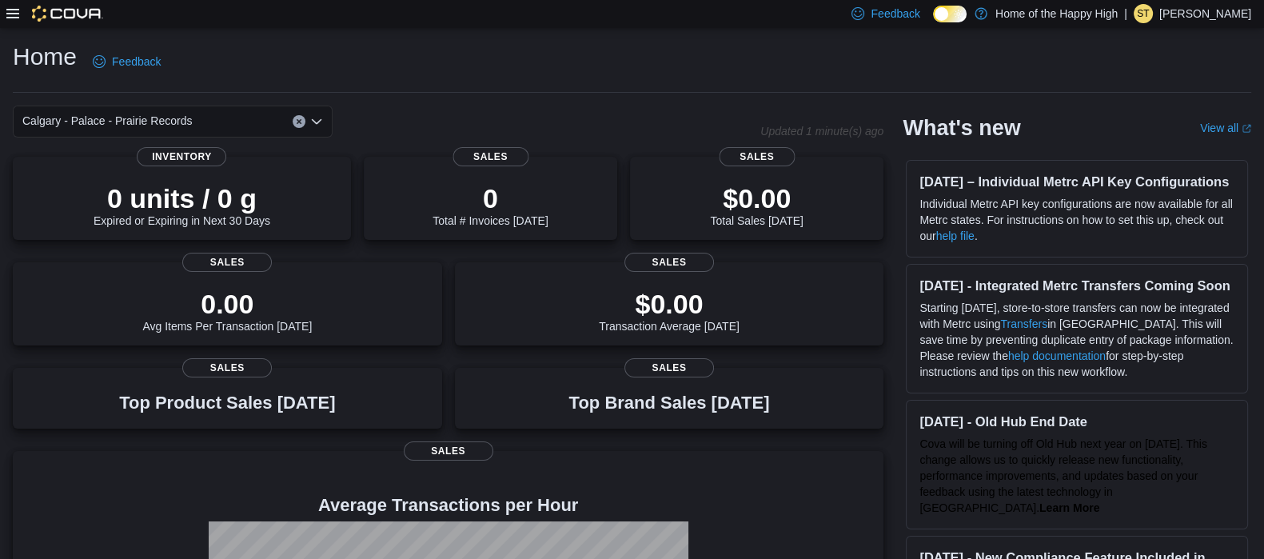 The height and width of the screenshot is (559, 1264). I want to click on p: 0 units / 0 g, so click(181, 198).